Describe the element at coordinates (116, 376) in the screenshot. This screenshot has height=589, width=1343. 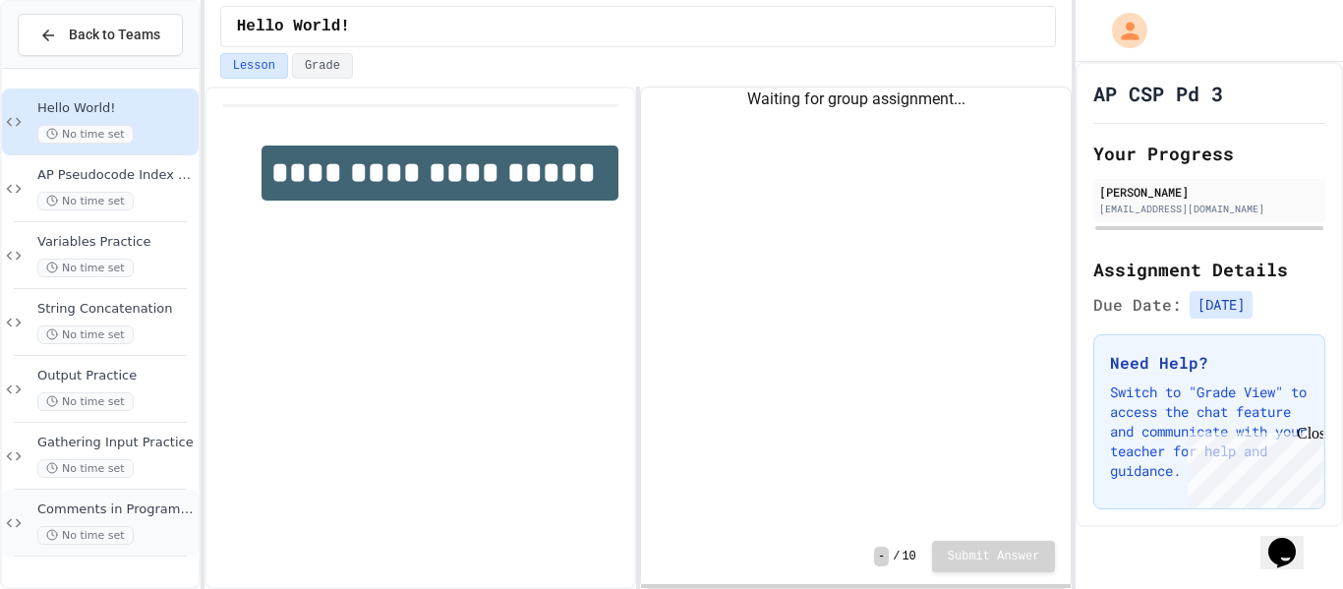
I see `span: Output Practice` at that location.